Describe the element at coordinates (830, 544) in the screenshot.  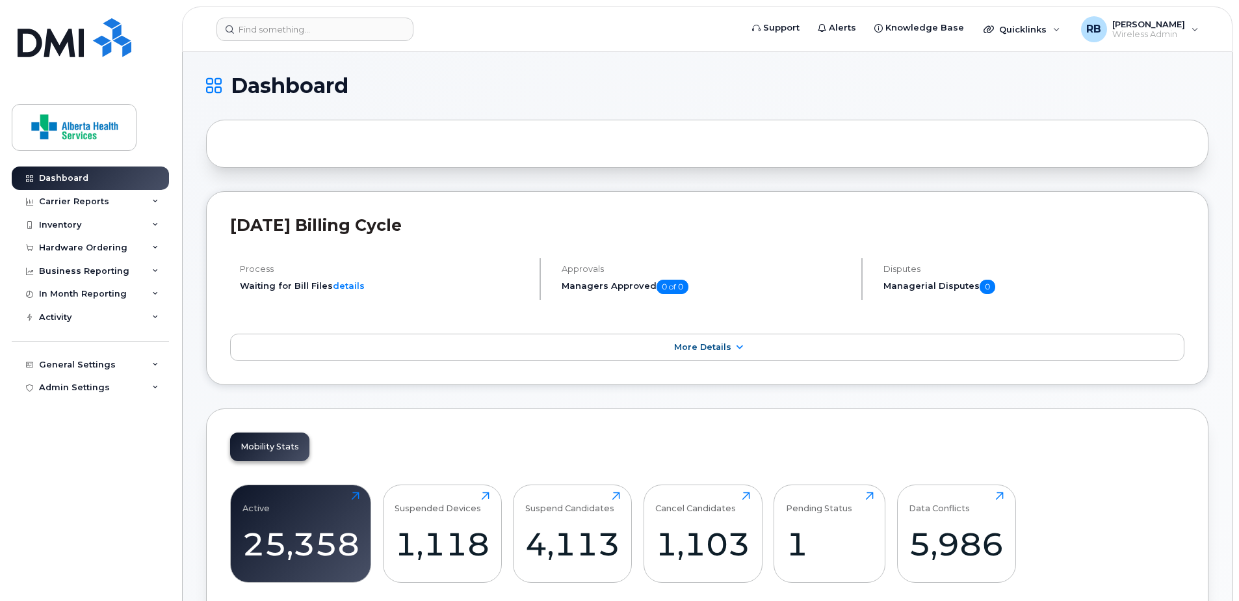
I see `div: 1` at that location.